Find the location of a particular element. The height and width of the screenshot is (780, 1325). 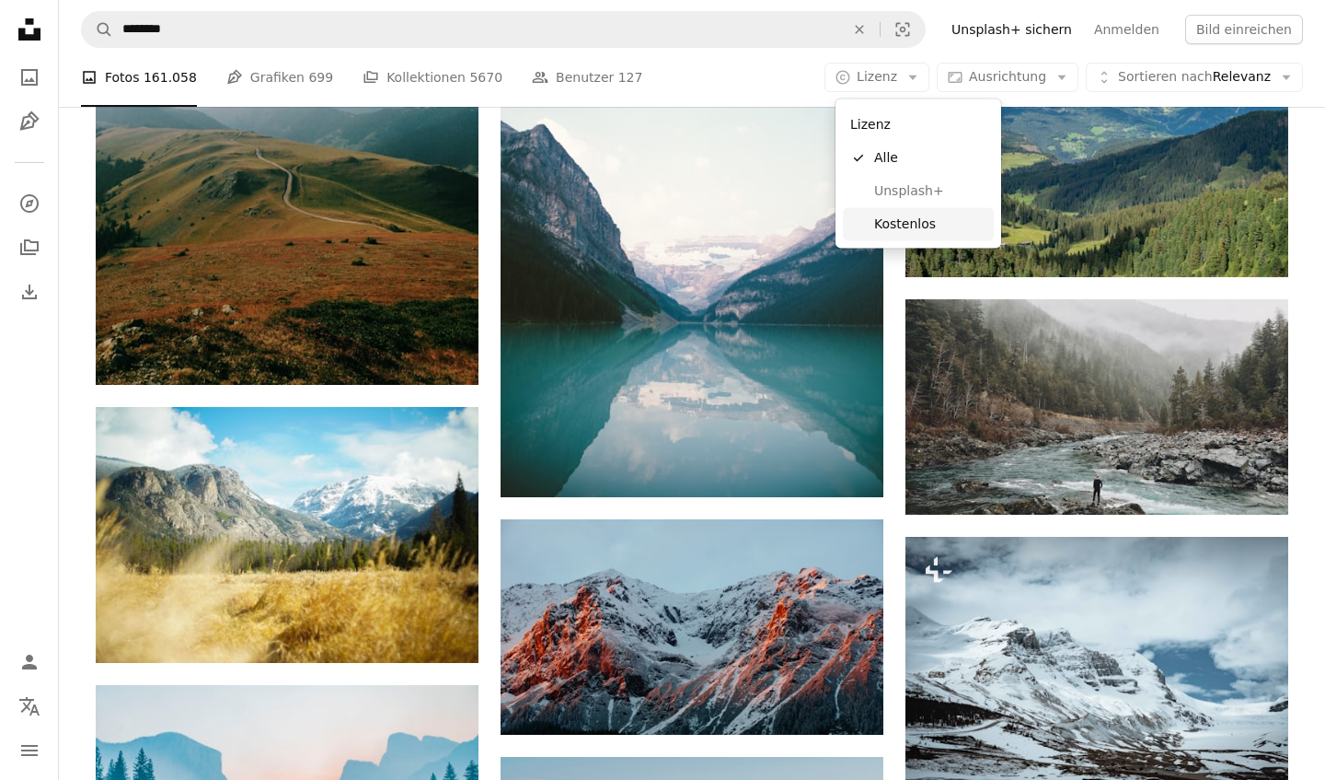

button: Lizenz is located at coordinates (877, 77).